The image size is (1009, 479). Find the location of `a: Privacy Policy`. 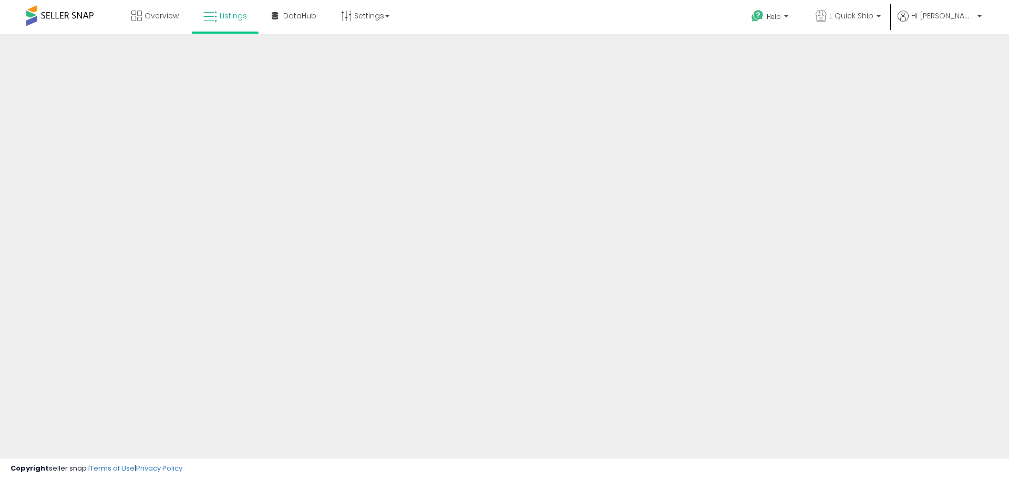

a: Privacy Policy is located at coordinates (159, 468).